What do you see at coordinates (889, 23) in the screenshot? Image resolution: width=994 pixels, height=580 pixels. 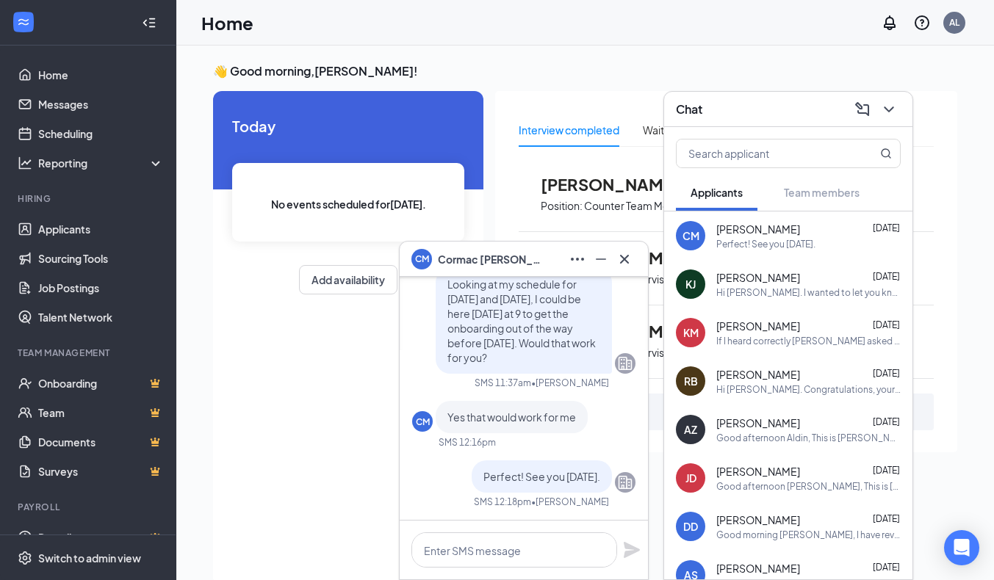 I see `svg: Notifications` at bounding box center [889, 23].